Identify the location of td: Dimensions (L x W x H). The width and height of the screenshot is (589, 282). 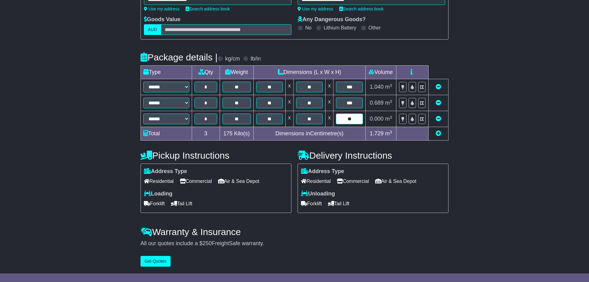
(309, 72).